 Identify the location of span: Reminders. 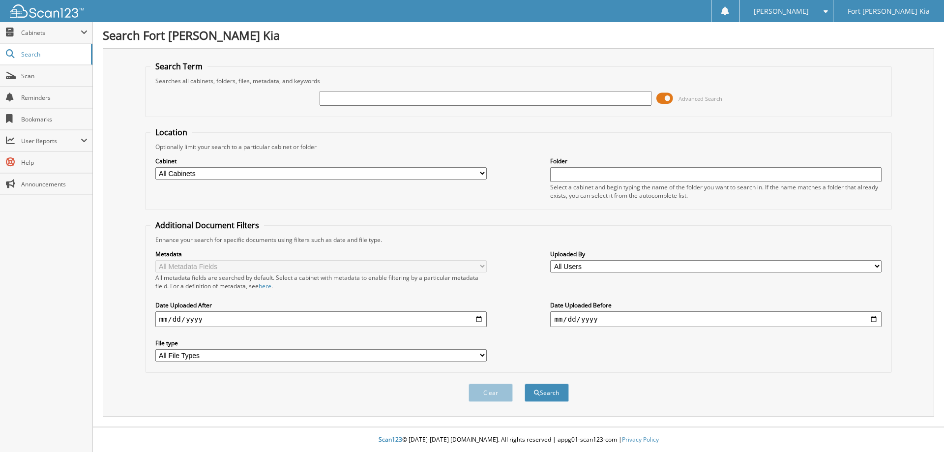
(54, 97).